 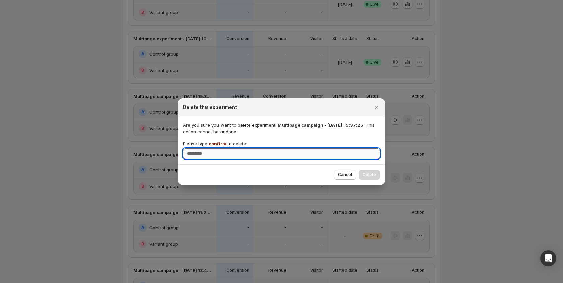 What do you see at coordinates (548, 258) in the screenshot?
I see `div: Open Intercom Messenger` at bounding box center [548, 258].